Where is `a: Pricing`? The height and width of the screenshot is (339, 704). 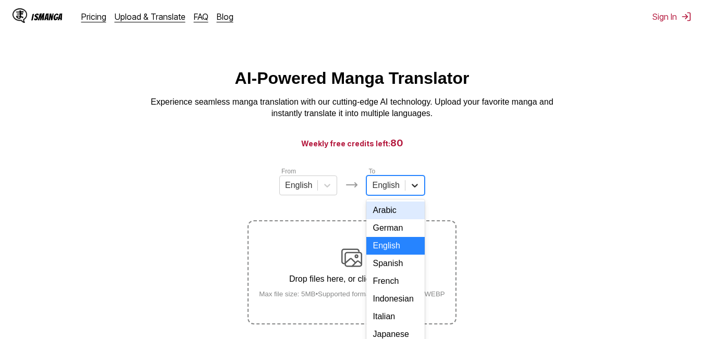
a: Pricing is located at coordinates (94, 17).